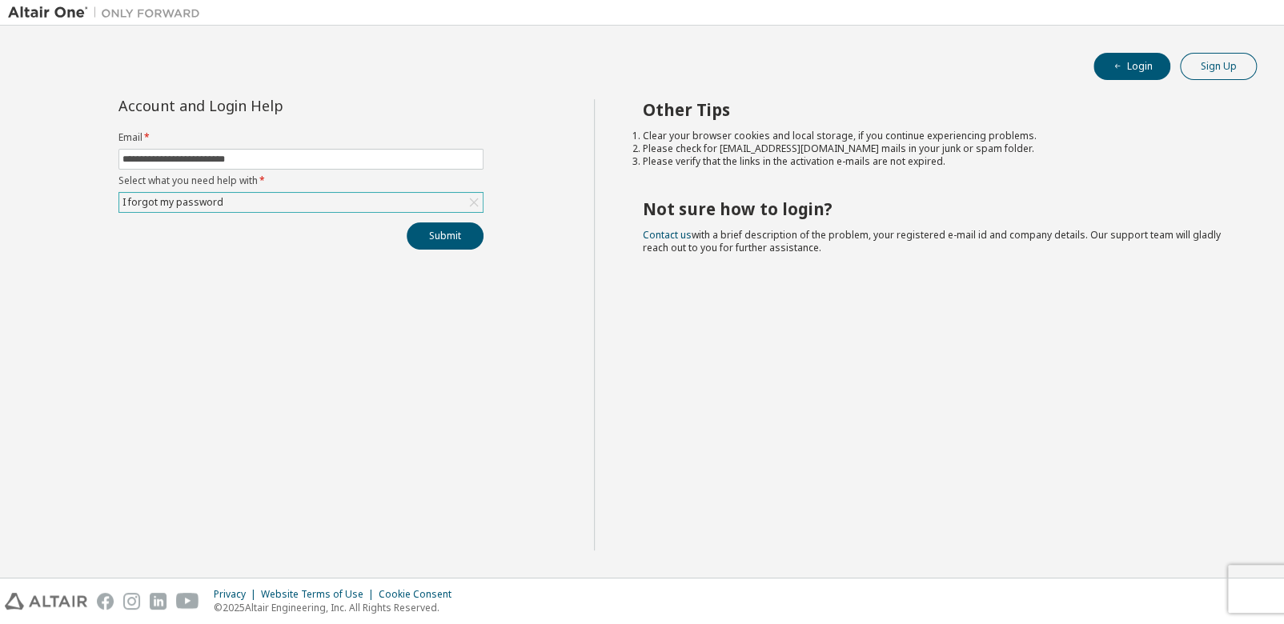 Image resolution: width=1284 pixels, height=624 pixels. What do you see at coordinates (1132, 66) in the screenshot?
I see `button: Login` at bounding box center [1132, 66].